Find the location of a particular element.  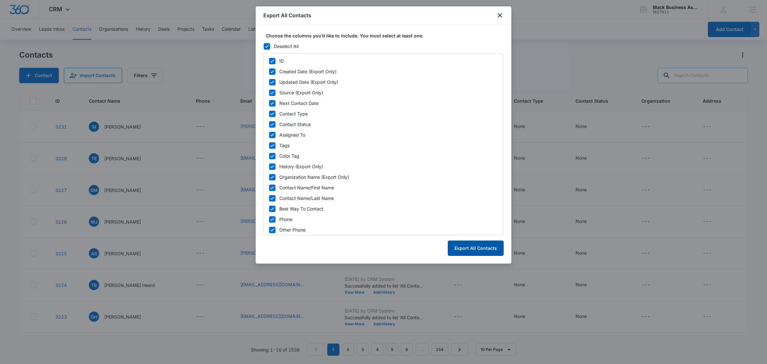

div: Contact Status is located at coordinates (295, 124).